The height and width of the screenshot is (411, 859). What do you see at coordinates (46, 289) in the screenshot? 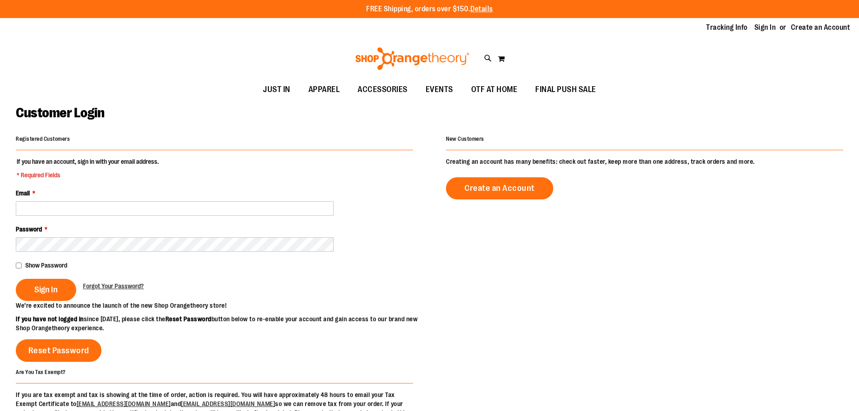
I see `span: Sign In` at bounding box center [46, 289].